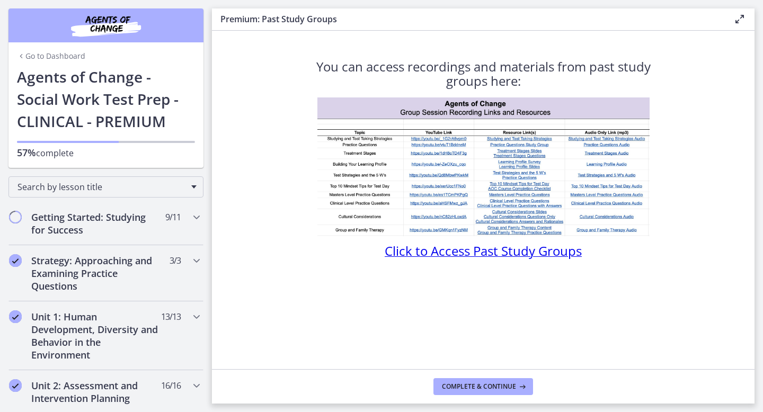  I want to click on span: 9 / 11, so click(173, 217).